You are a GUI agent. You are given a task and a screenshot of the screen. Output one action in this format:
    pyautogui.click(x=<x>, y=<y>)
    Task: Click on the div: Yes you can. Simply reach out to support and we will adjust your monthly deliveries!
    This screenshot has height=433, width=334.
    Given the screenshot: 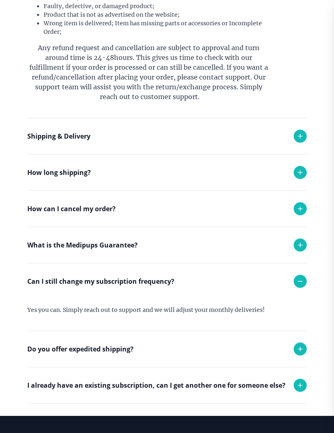 What is the action you would take?
    pyautogui.click(x=149, y=314)
    